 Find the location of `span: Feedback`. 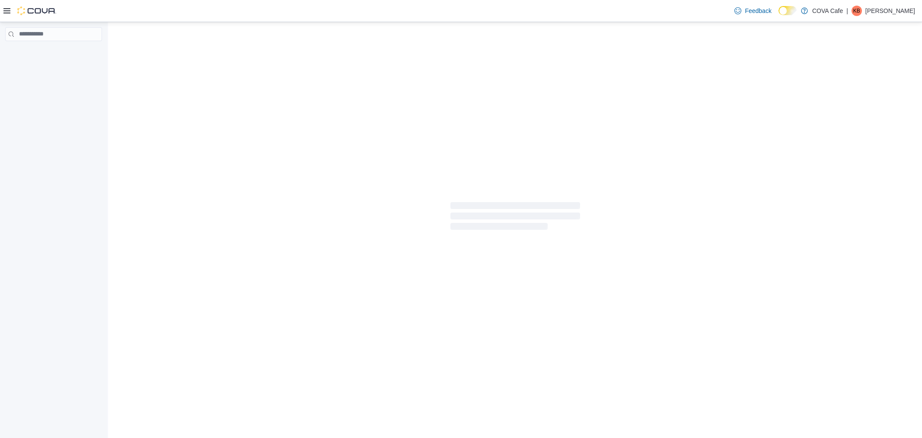

span: Feedback is located at coordinates (758, 11).